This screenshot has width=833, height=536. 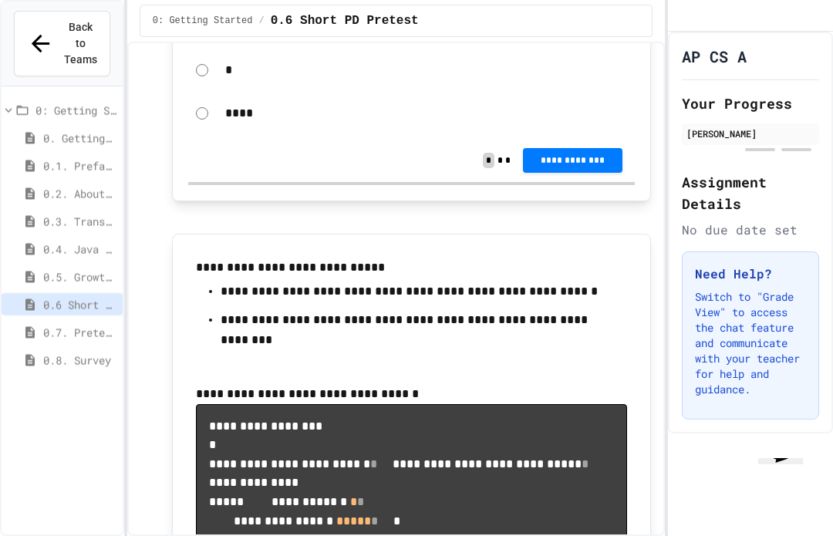 I want to click on span: 0.3. Transitioning from AP CSP to AP CSA, so click(x=79, y=220).